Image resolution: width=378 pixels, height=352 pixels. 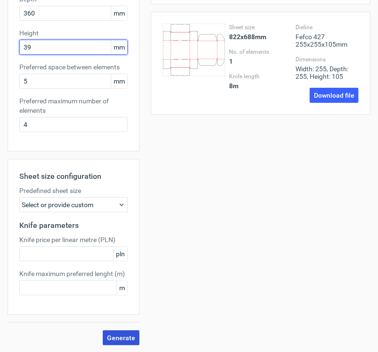 I want to click on label: Height, so click(x=74, y=33).